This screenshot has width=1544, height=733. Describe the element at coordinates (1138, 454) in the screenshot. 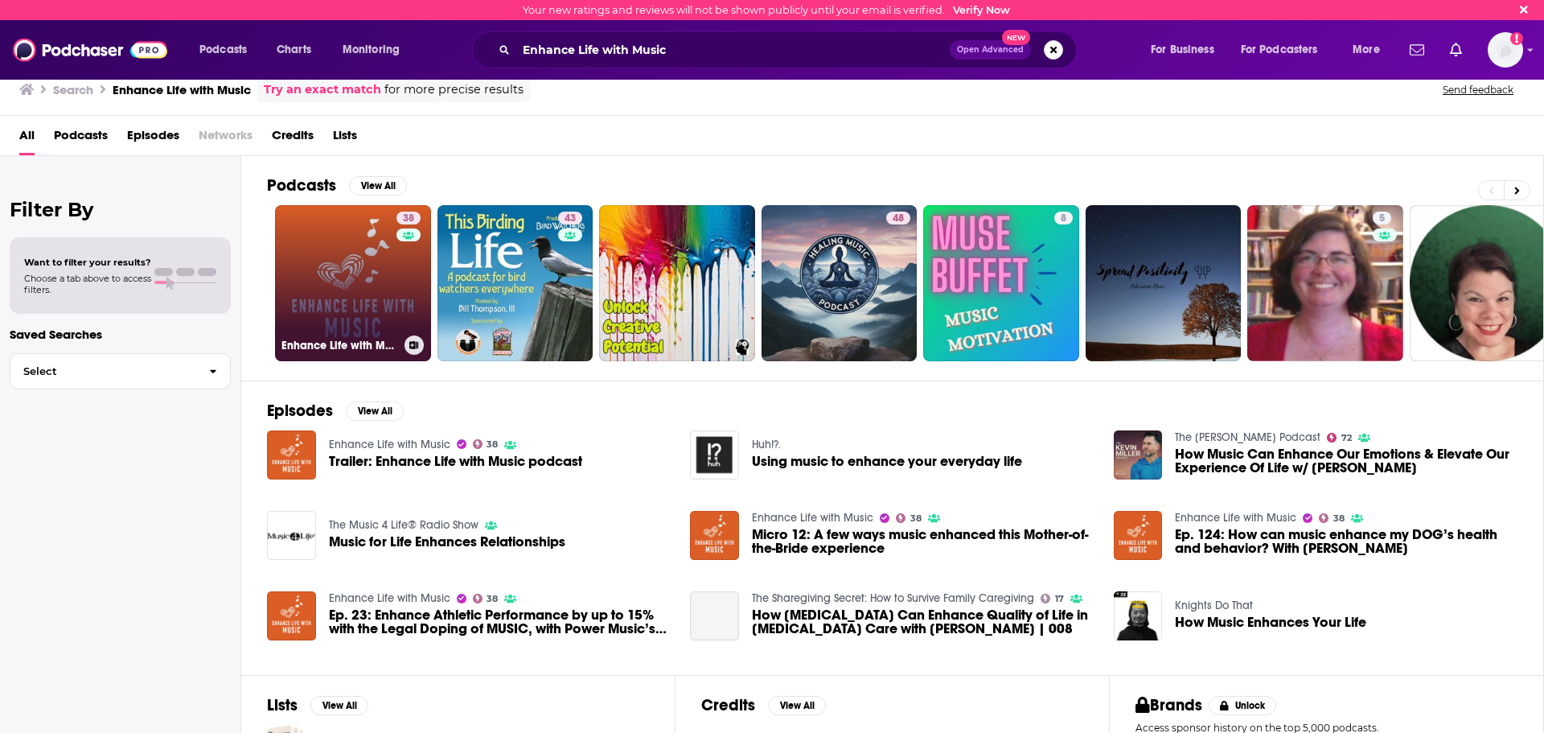

I see `a: How Music Can Enhance Our Emotions & Elevate Our Experience Of Life w/ Sara Leila Sherman` at that location.